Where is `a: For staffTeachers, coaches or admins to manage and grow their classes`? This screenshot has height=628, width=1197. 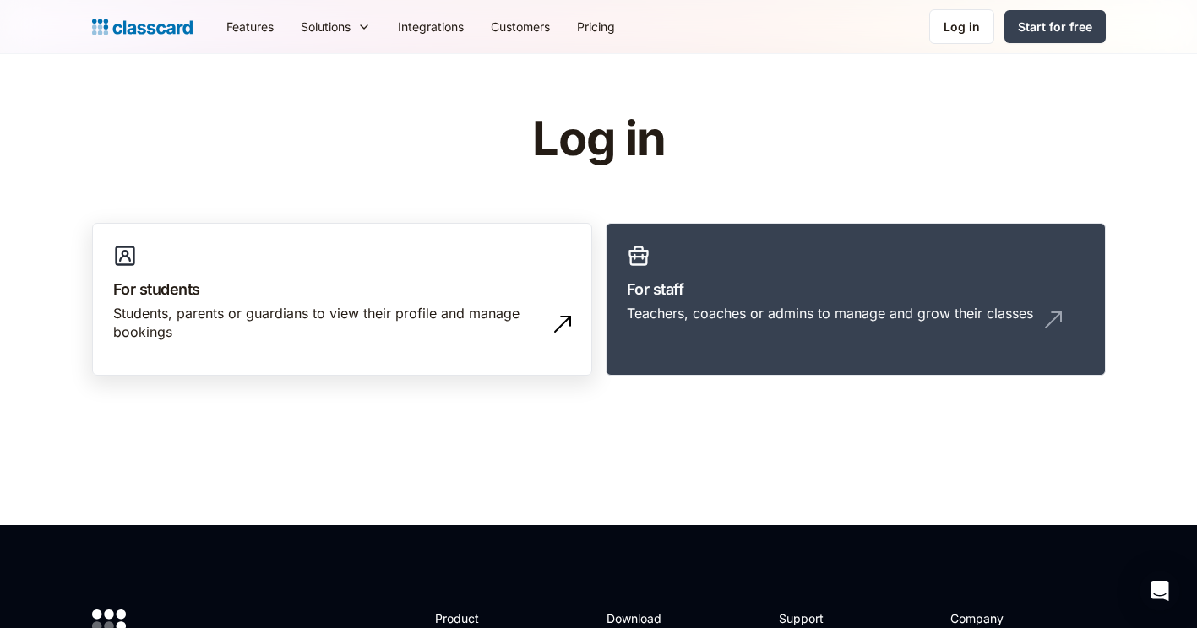
a: For staffTeachers, coaches or admins to manage and grow their classes is located at coordinates (856, 300).